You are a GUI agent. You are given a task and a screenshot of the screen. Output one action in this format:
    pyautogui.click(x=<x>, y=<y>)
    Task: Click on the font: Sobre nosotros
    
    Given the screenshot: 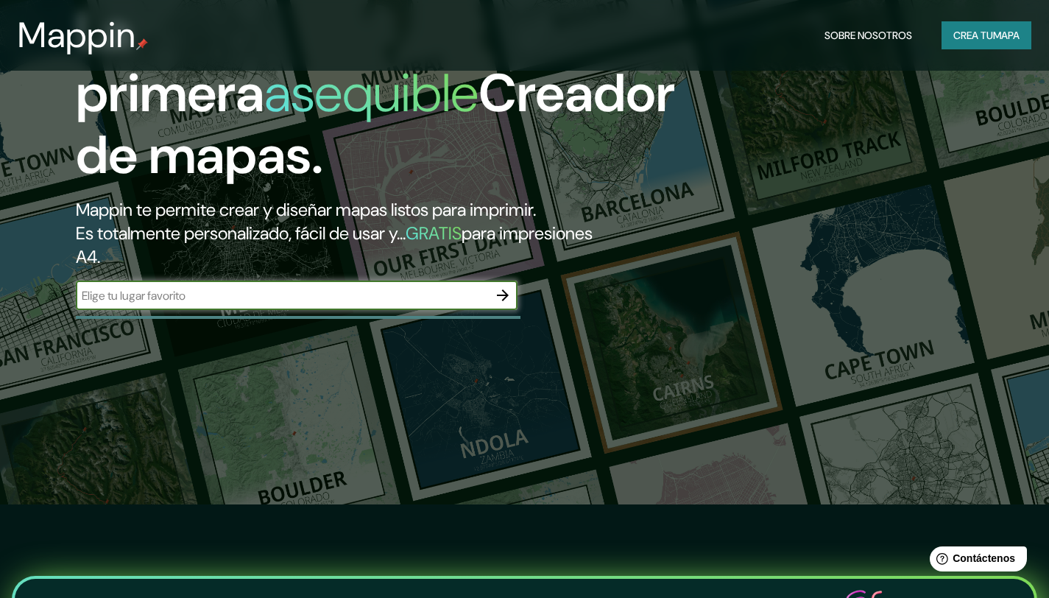 What is the action you would take?
    pyautogui.click(x=868, y=35)
    